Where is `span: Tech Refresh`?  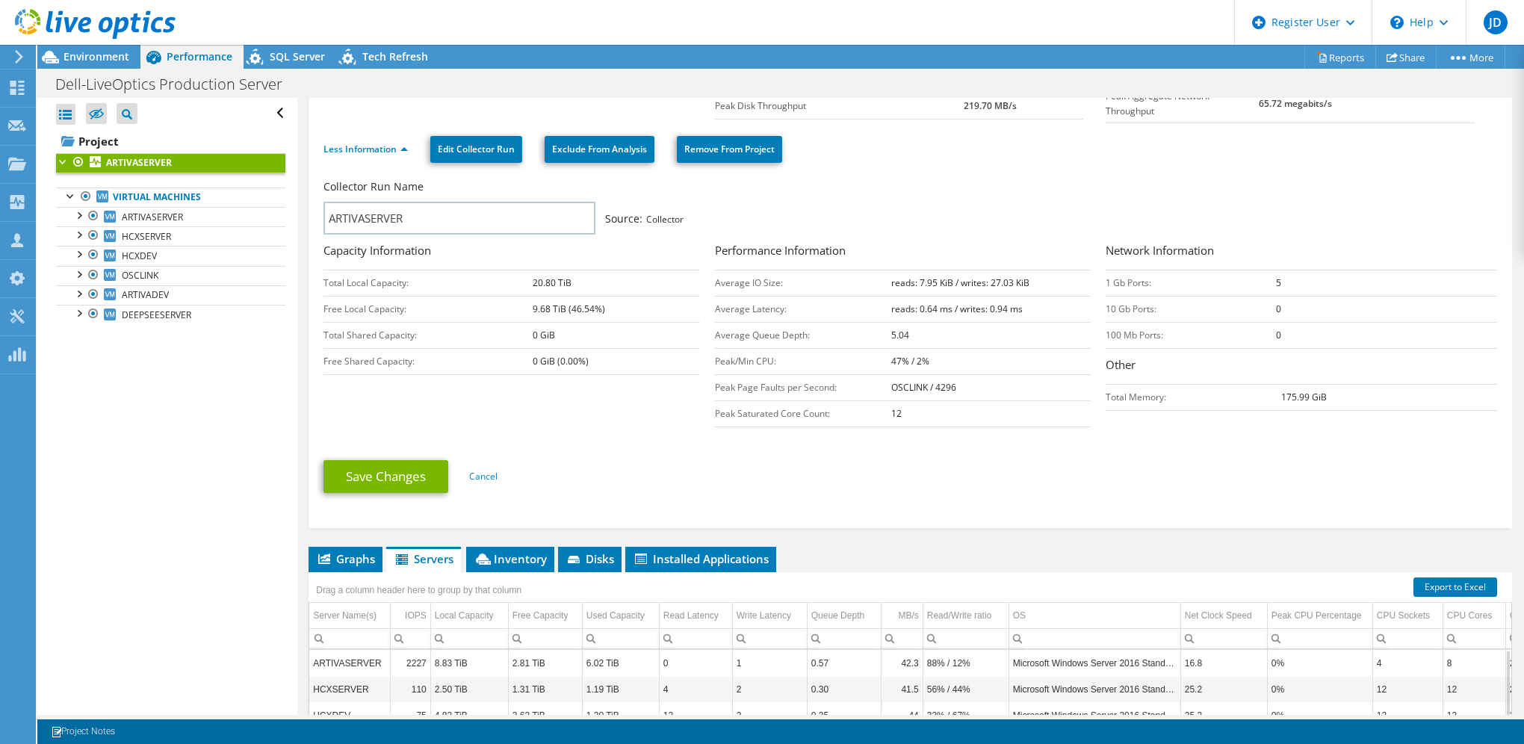
span: Tech Refresh is located at coordinates (395, 56).